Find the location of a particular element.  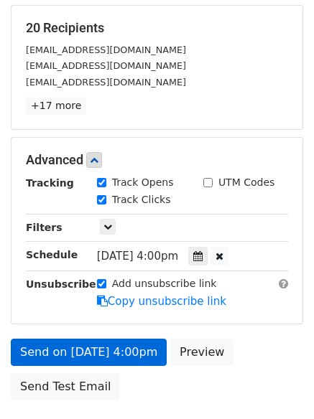

a: +17 more is located at coordinates (56, 106).